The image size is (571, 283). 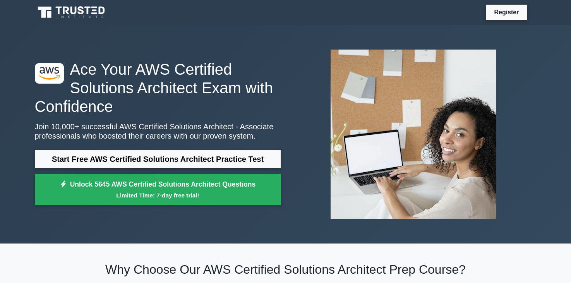 What do you see at coordinates (158, 88) in the screenshot?
I see `h1: Ace Your AWS Certified Solutions Architect Exam with Confidence` at bounding box center [158, 88].